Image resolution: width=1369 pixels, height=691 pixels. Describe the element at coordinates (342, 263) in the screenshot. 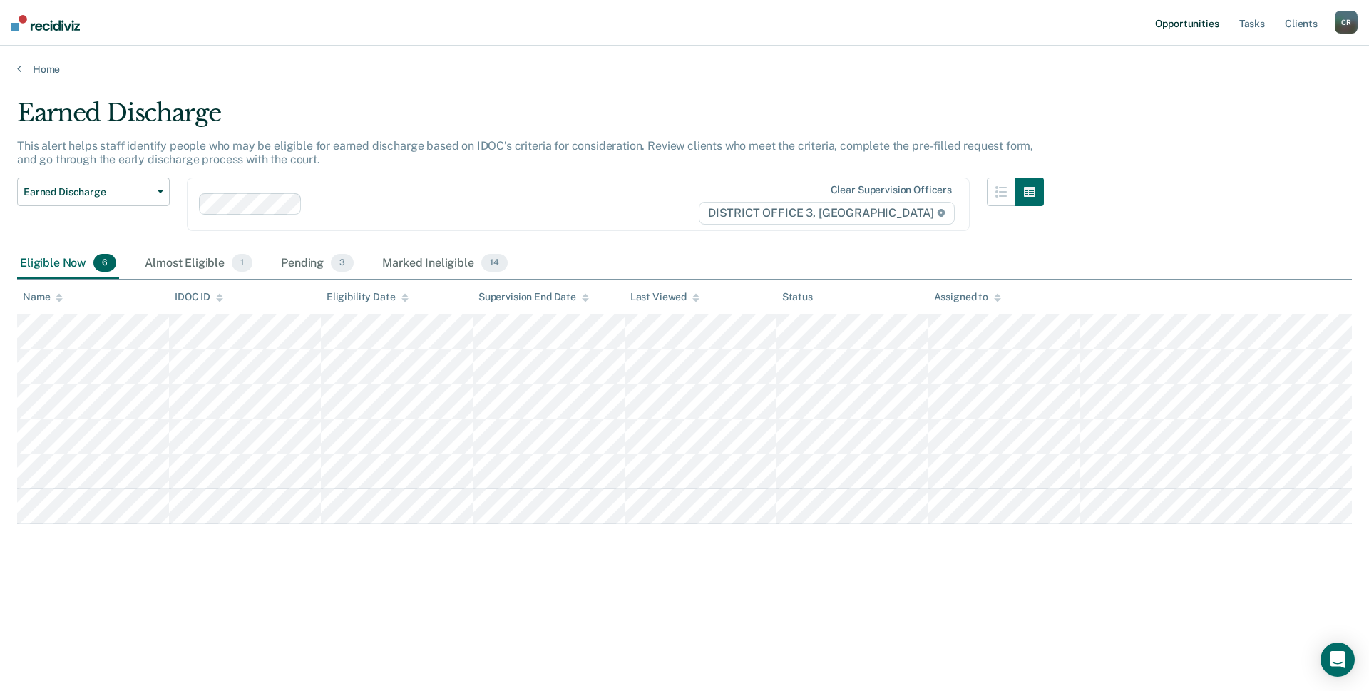

I see `span: 3` at that location.